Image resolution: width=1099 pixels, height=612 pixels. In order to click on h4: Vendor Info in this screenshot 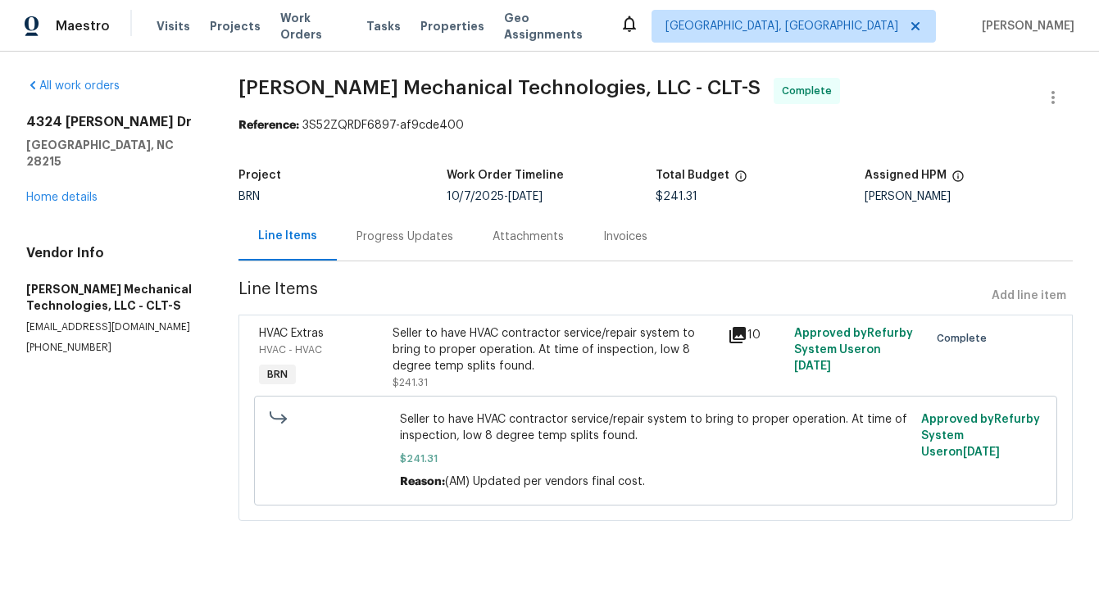, I will do `click(112, 253)`.